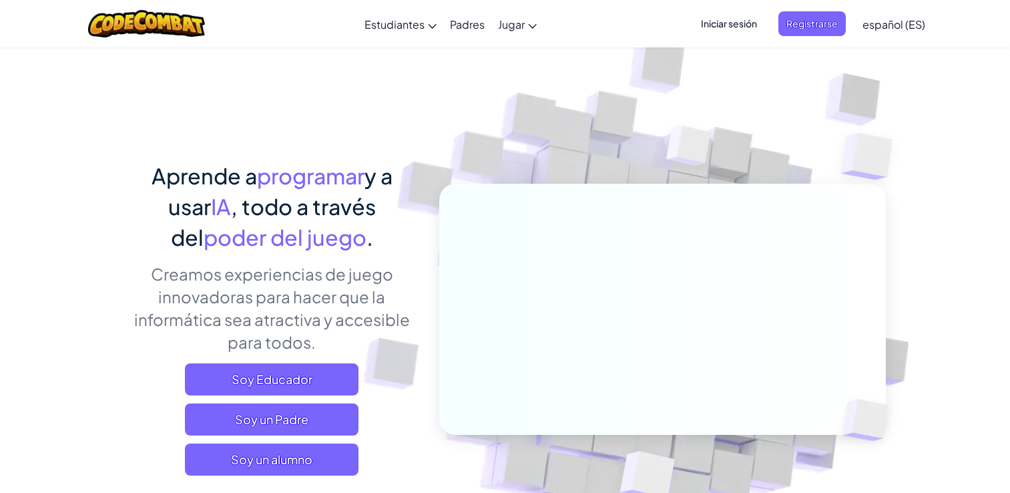 The width and height of the screenshot is (1010, 493). Describe the element at coordinates (729, 23) in the screenshot. I see `button: Iniciar sesión` at that location.